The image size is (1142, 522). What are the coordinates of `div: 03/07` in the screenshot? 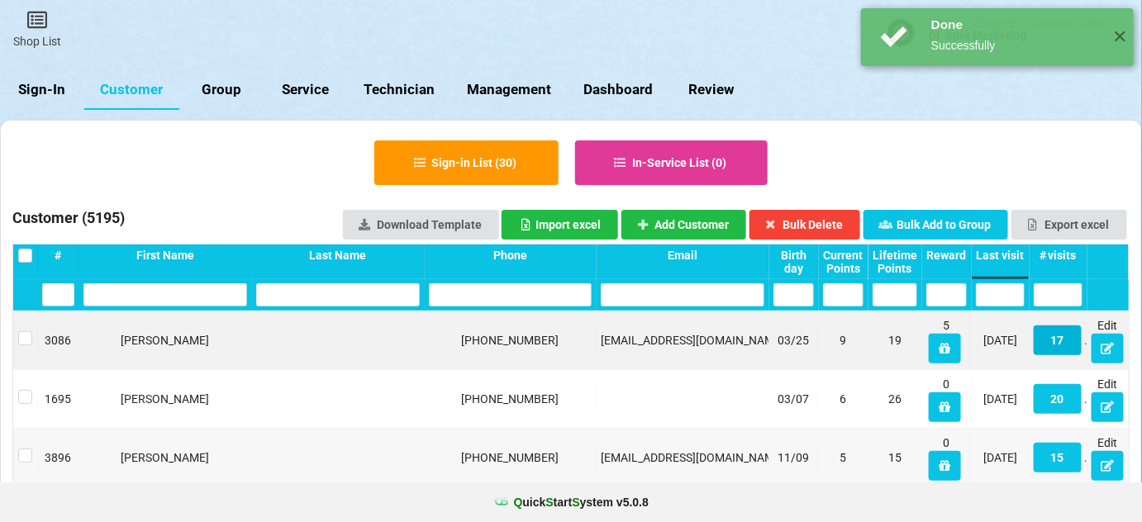 It's located at (793, 399).